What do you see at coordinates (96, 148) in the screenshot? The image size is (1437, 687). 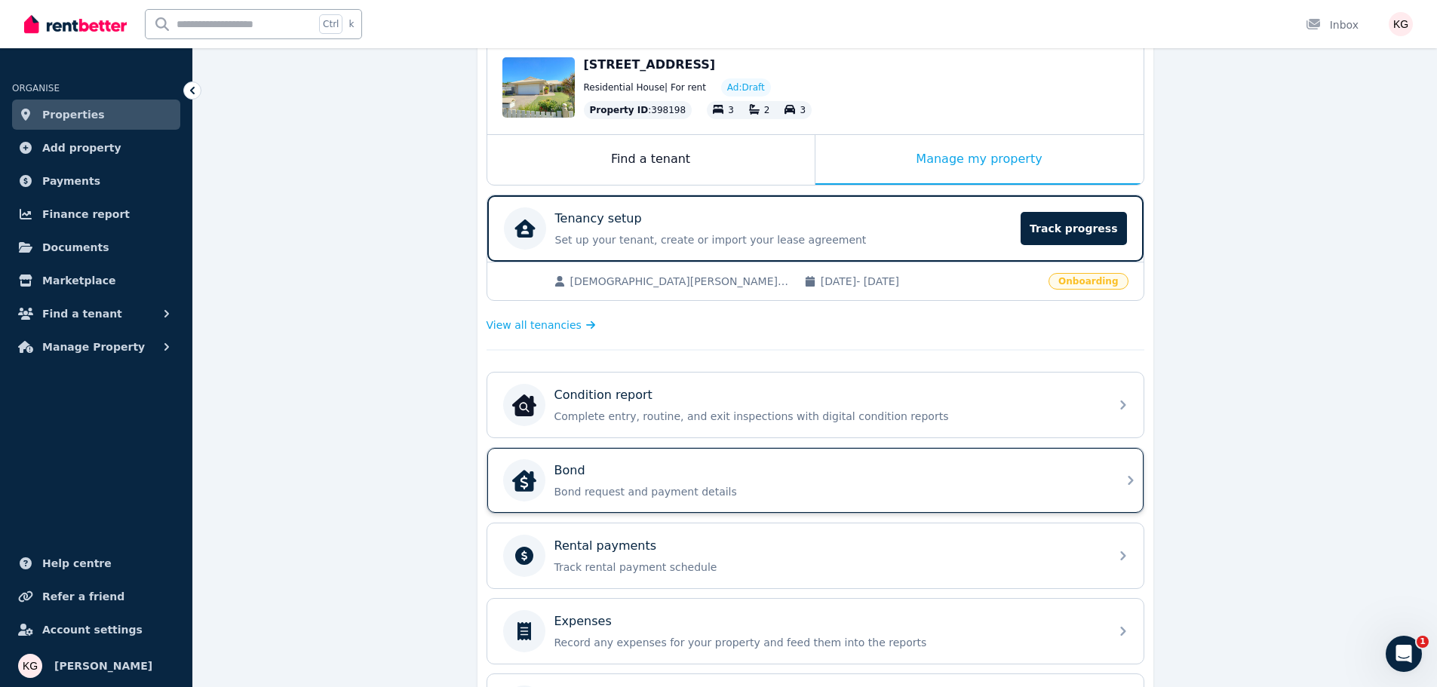 I see `a: Add property` at bounding box center [96, 148].